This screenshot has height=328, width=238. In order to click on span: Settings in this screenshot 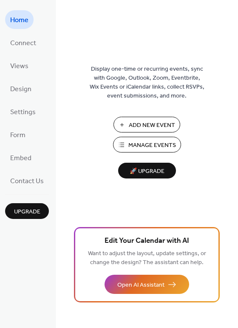, I will do `click(23, 112)`.